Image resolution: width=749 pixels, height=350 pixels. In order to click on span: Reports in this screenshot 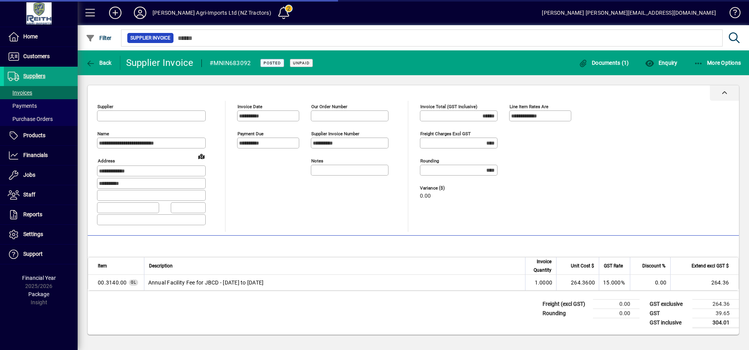, I will do `click(33, 215)`.